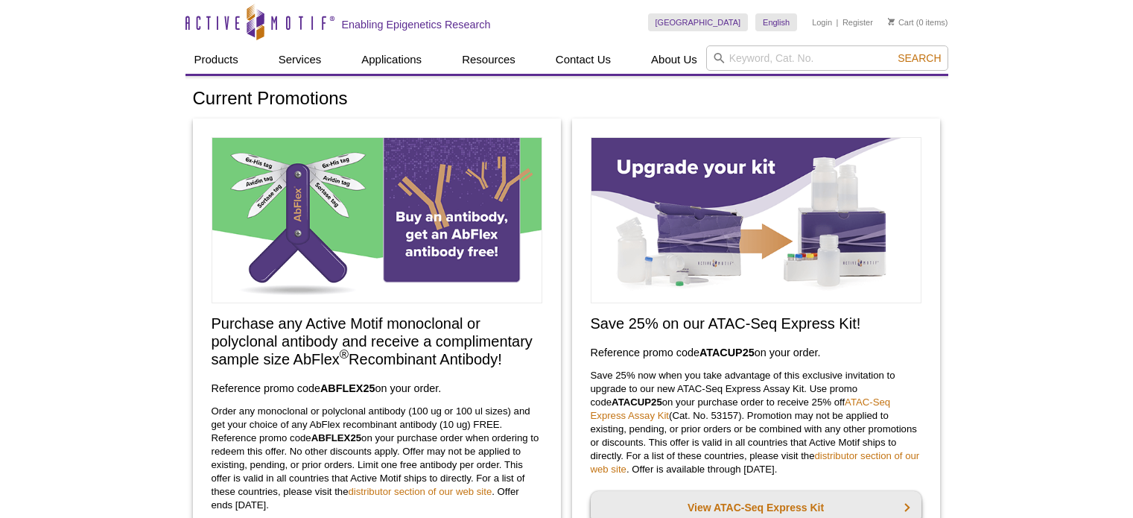  I want to click on input: Keyword, Cat. No., so click(827, 58).